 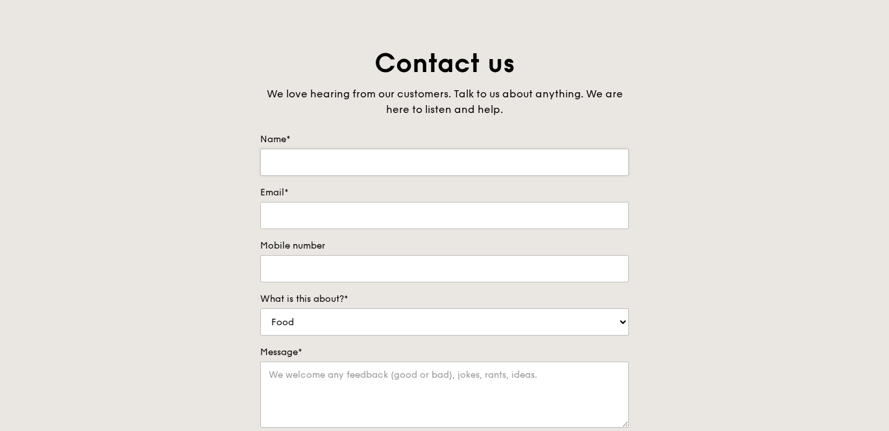 I want to click on label: What is this about?*, so click(x=445, y=299).